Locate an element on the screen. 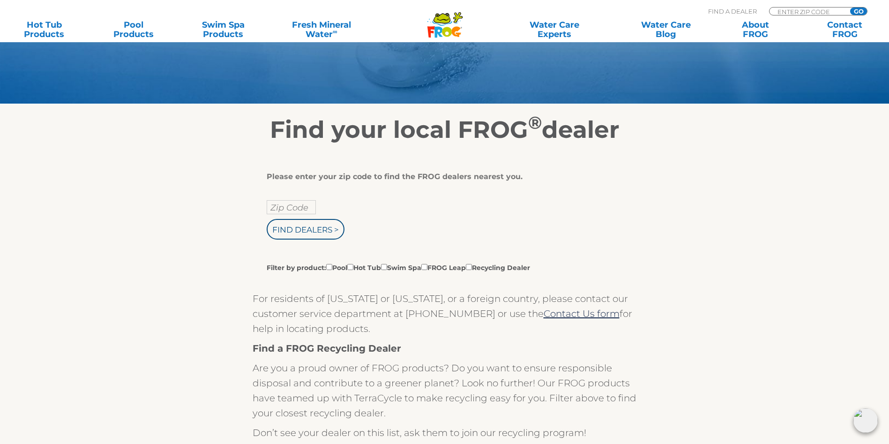  div: Please enter your zip code to find the FROG dealers nearest you. is located at coordinates (441, 177).